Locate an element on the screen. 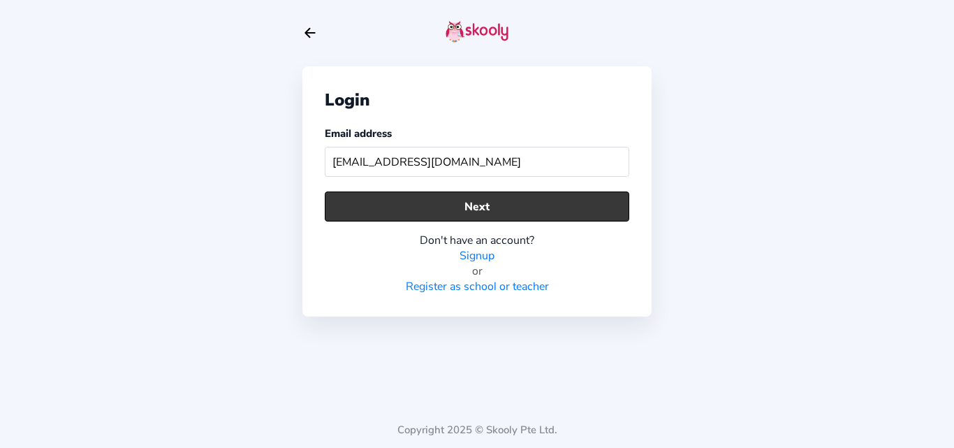  img: skooly-logo.png is located at coordinates (477, 31).